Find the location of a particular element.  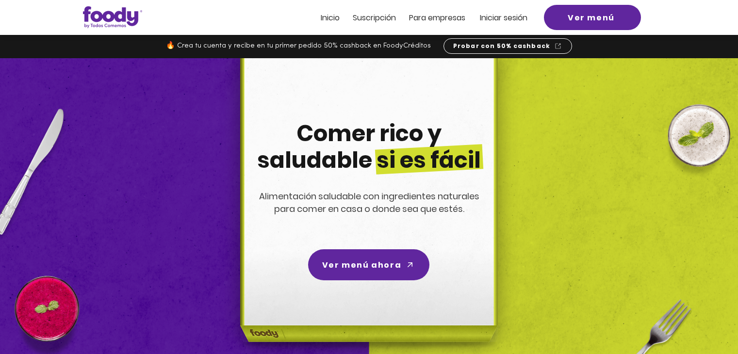

span: Ver menú ahora is located at coordinates (361, 265).